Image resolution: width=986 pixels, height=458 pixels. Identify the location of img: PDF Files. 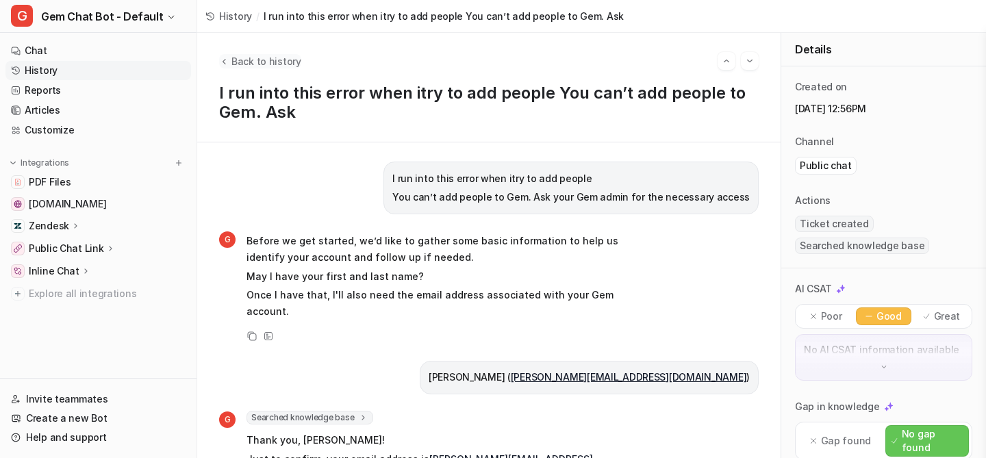
(18, 182).